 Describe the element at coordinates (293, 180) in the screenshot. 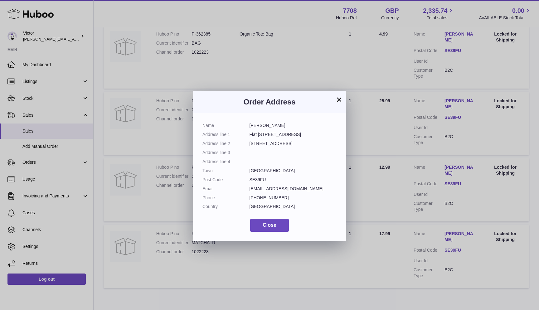

I see `dd: SE39FU` at that location.